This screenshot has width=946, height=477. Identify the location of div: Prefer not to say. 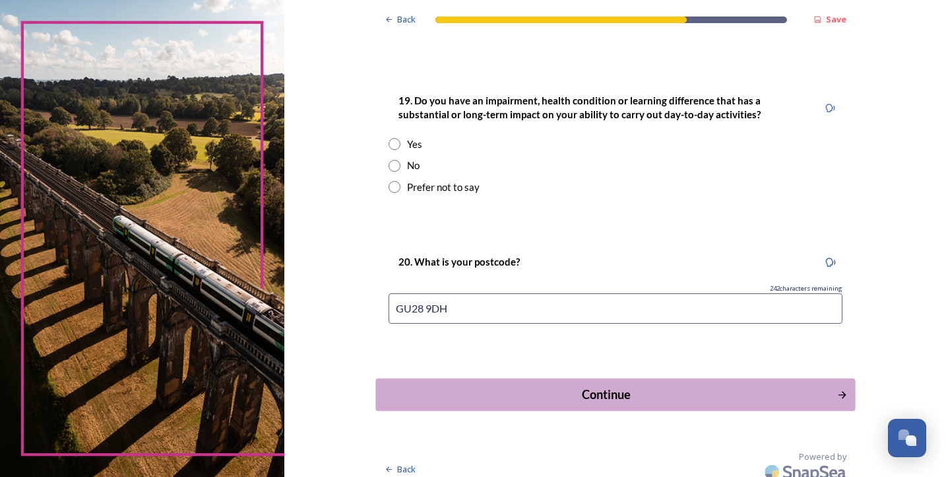
(444, 187).